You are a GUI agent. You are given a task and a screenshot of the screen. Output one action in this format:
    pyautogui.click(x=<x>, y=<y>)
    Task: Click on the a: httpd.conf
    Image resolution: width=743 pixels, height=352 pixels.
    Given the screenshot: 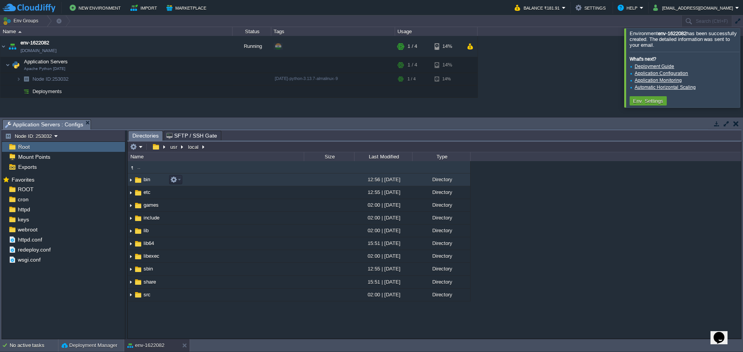 What is the action you would take?
    pyautogui.click(x=30, y=240)
    